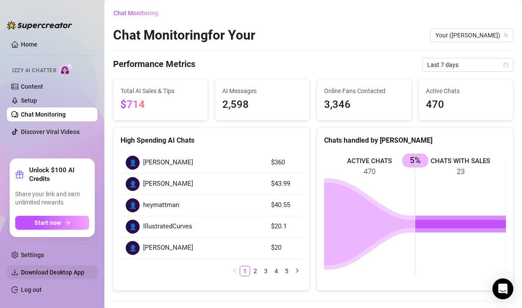  What do you see at coordinates (15, 272) in the screenshot?
I see `span: download` at bounding box center [15, 272].